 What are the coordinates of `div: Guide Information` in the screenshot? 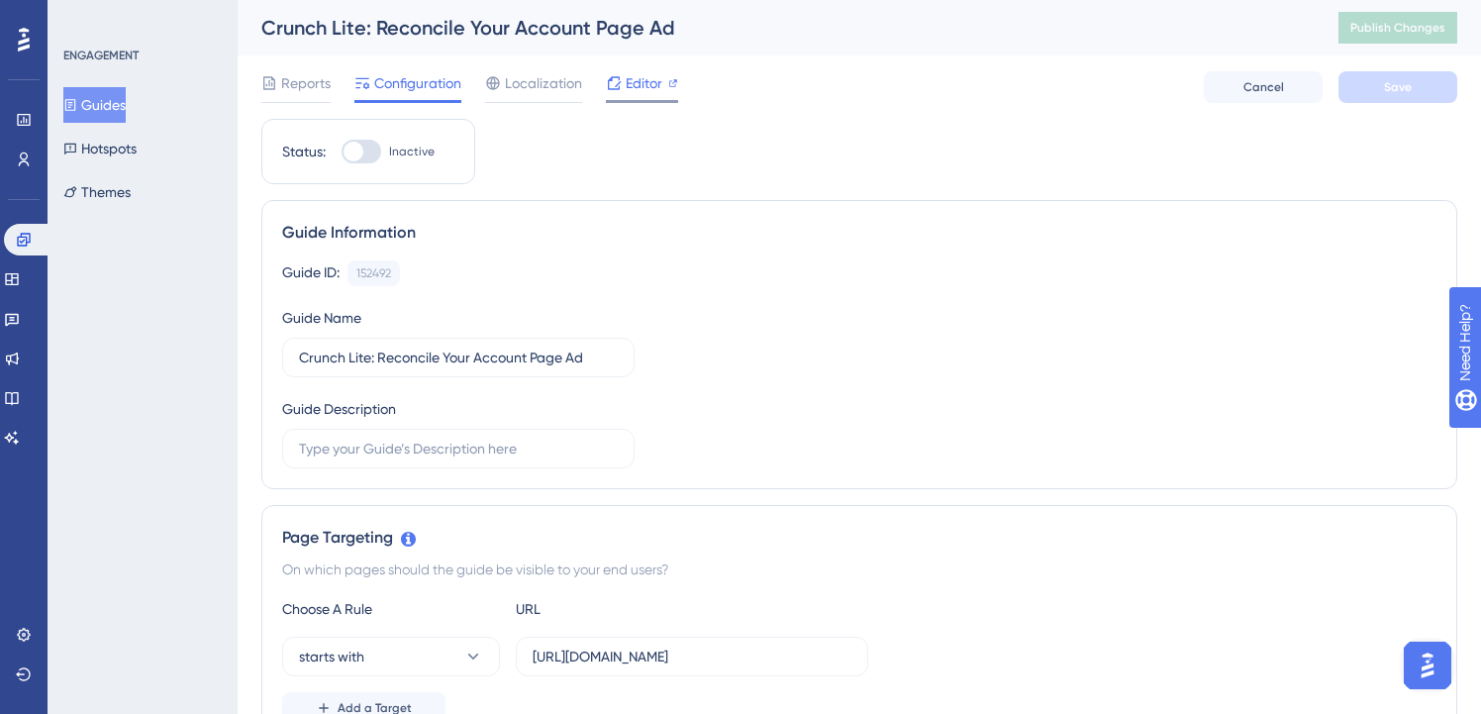 It's located at (859, 233).